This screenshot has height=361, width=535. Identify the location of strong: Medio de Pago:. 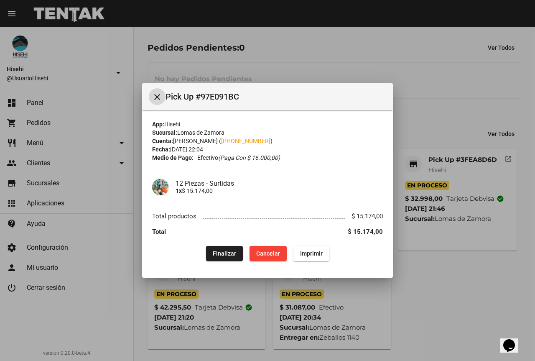
(173, 158).